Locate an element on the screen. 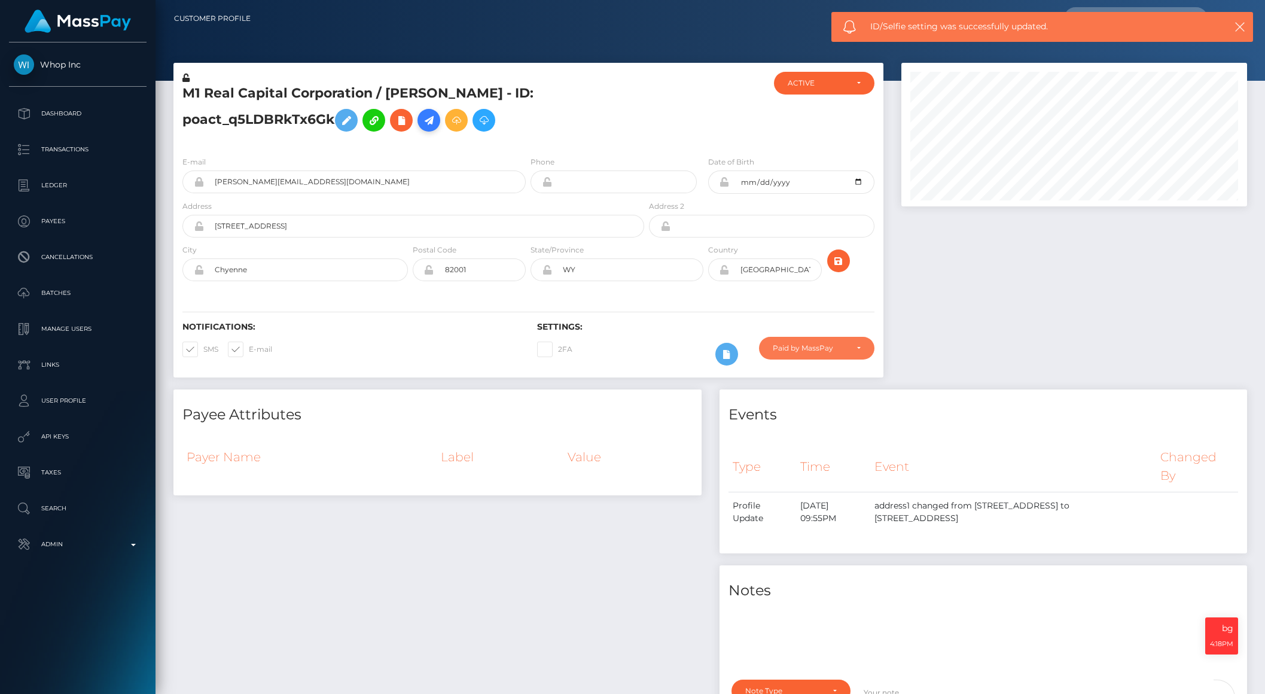 The image size is (1265, 694). td: Profile Update is located at coordinates (763, 512).